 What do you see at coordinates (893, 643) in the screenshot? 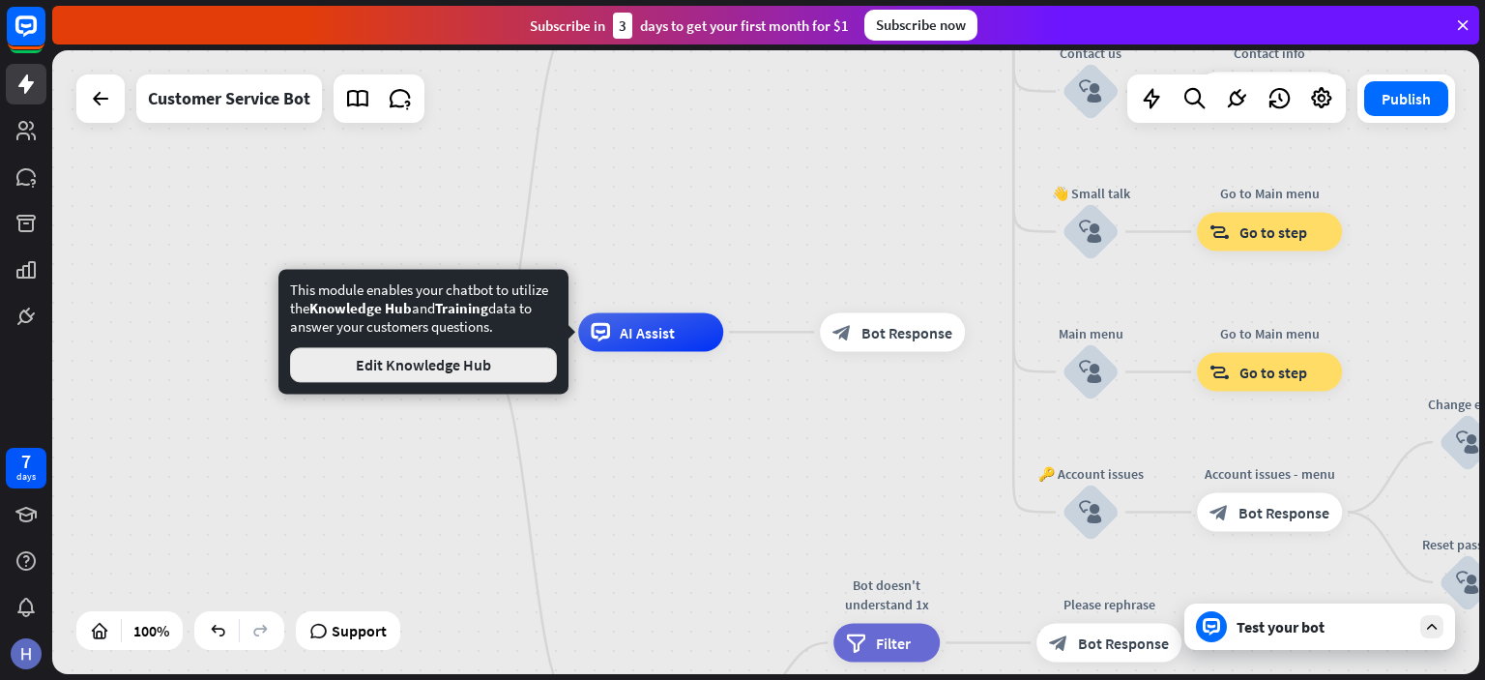
I see `span: Filter` at bounding box center [893, 643].